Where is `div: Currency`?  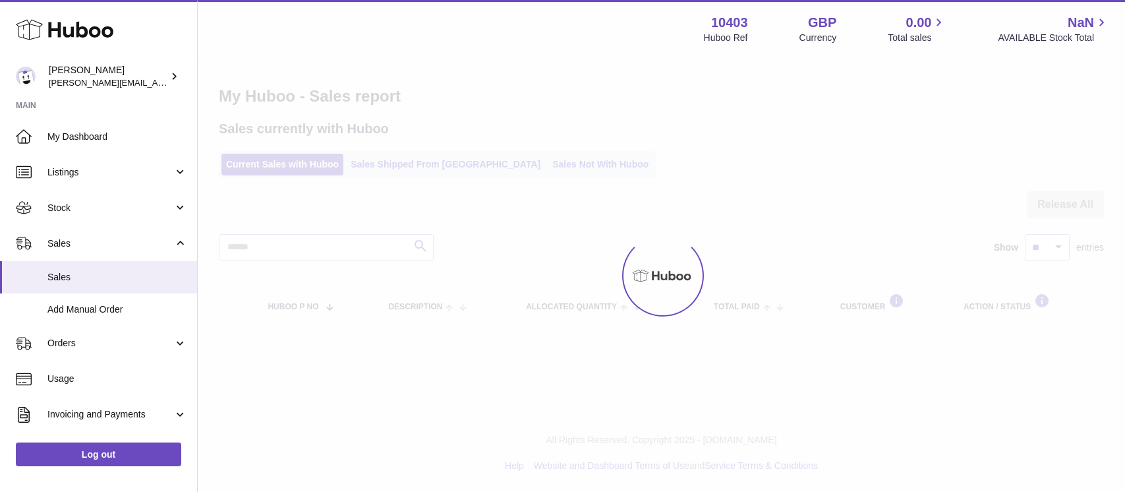 div: Currency is located at coordinates (818, 38).